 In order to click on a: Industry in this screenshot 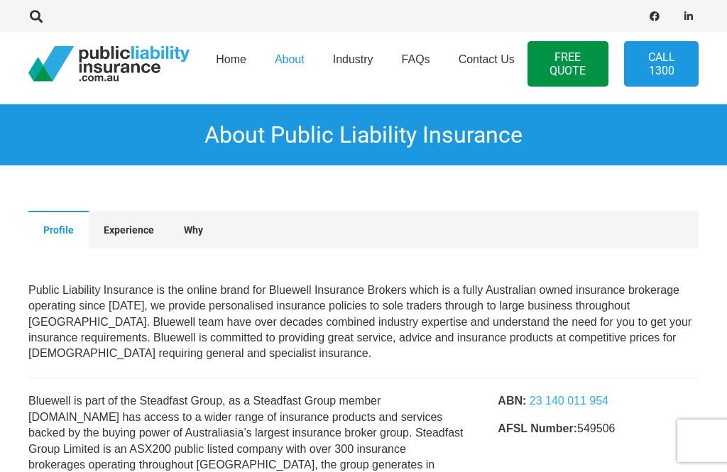, I will do `click(353, 64)`.